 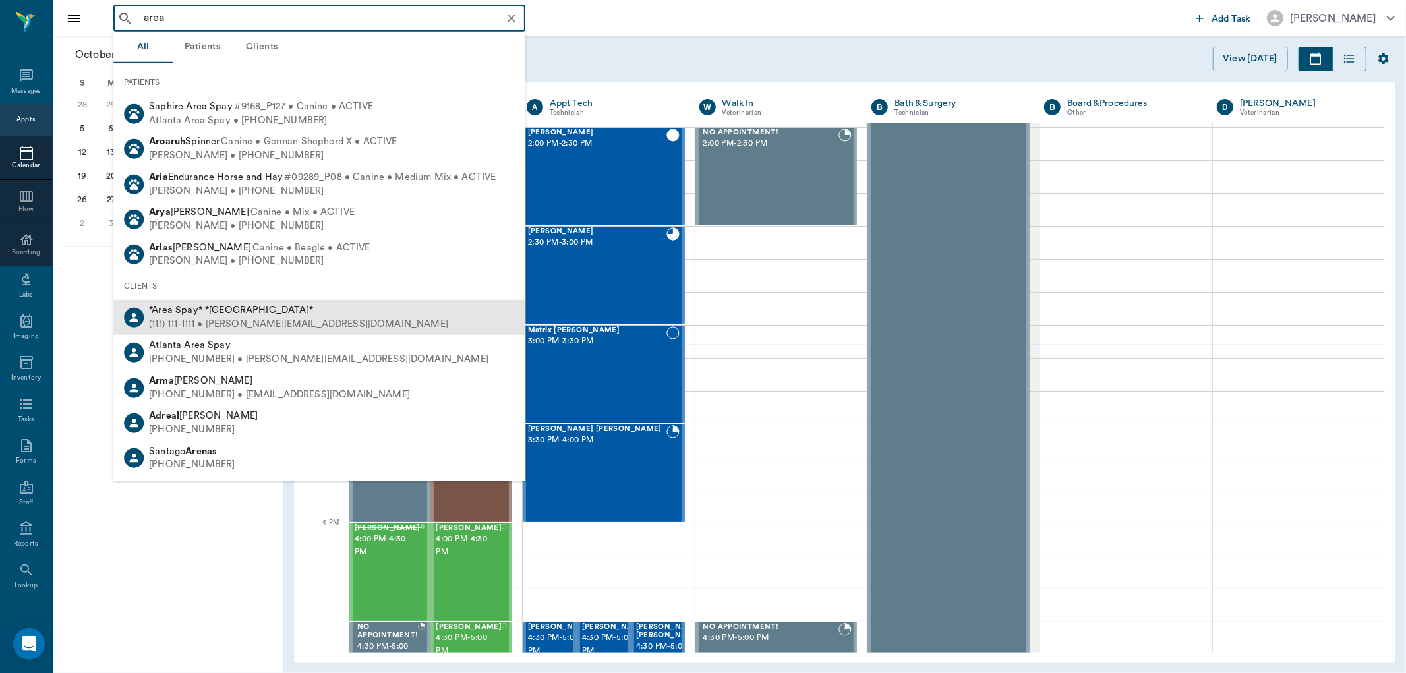 I want to click on a: Bath & Surgery, so click(x=959, y=104).